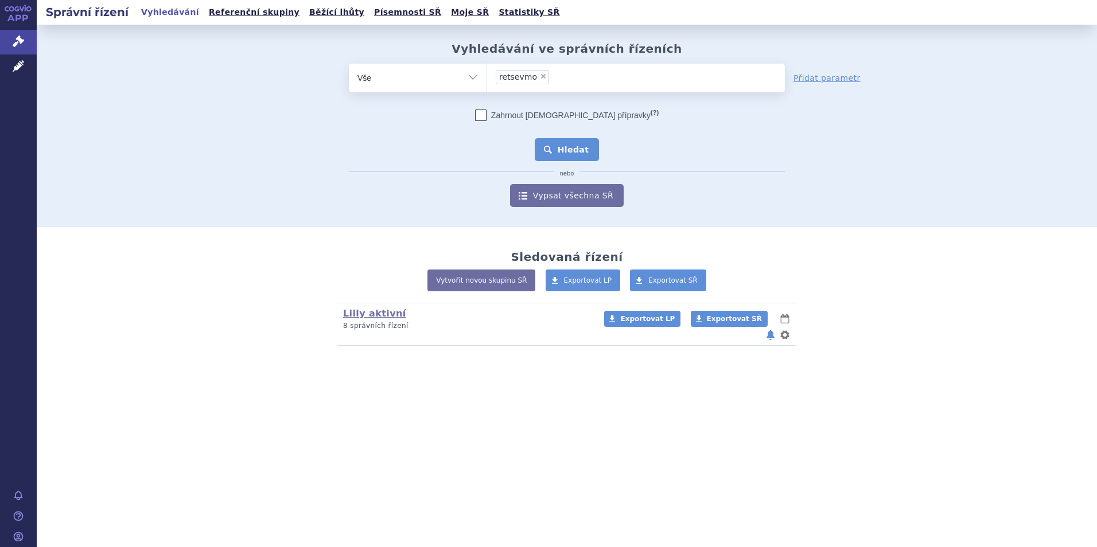 The width and height of the screenshot is (1097, 547). Describe the element at coordinates (771, 335) in the screenshot. I see `button: notifikace` at that location.